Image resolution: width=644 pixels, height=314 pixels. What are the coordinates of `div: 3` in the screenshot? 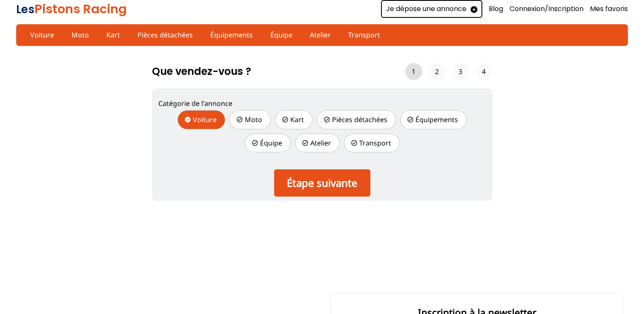 It's located at (460, 71).